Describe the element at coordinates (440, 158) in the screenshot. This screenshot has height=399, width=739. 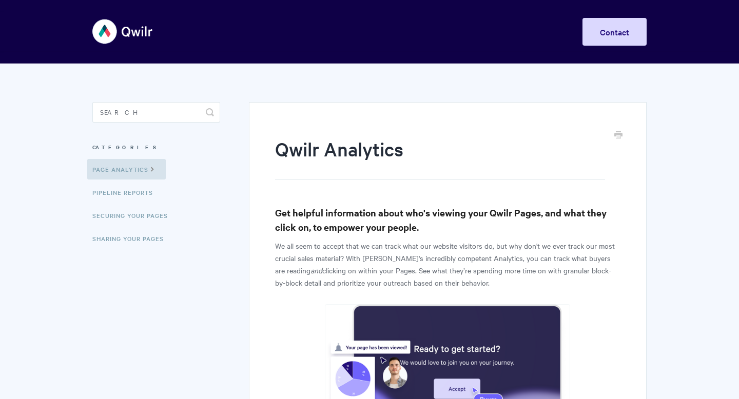
I see `h1: Qwilr Analytics` at that location.